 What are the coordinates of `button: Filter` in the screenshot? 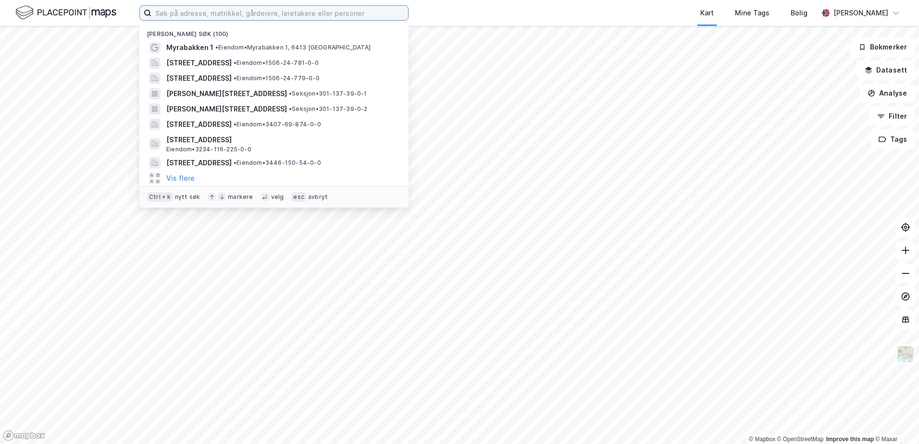 It's located at (892, 116).